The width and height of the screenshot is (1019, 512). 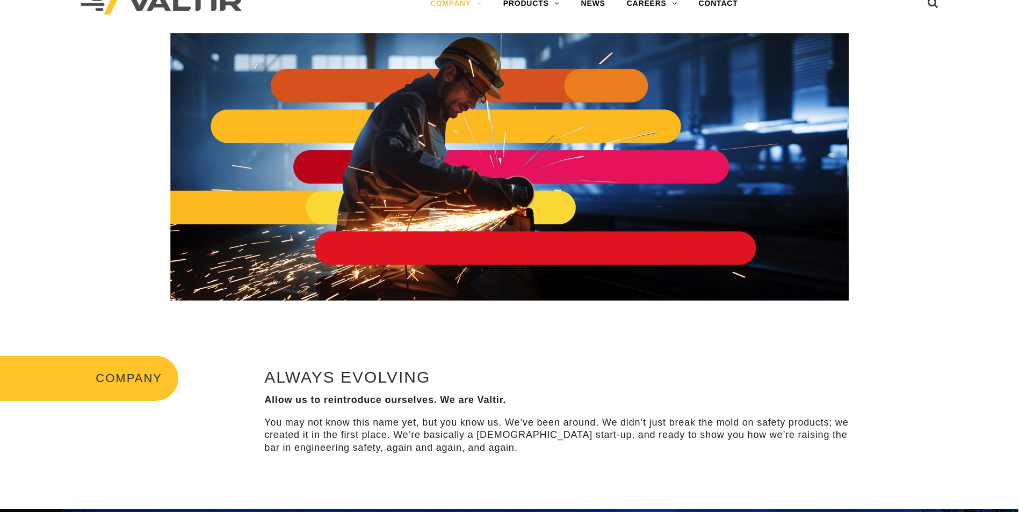 What do you see at coordinates (385, 400) in the screenshot?
I see `strong: Allow us to reintroduce ourselves. We are Valtir.` at bounding box center [385, 400].